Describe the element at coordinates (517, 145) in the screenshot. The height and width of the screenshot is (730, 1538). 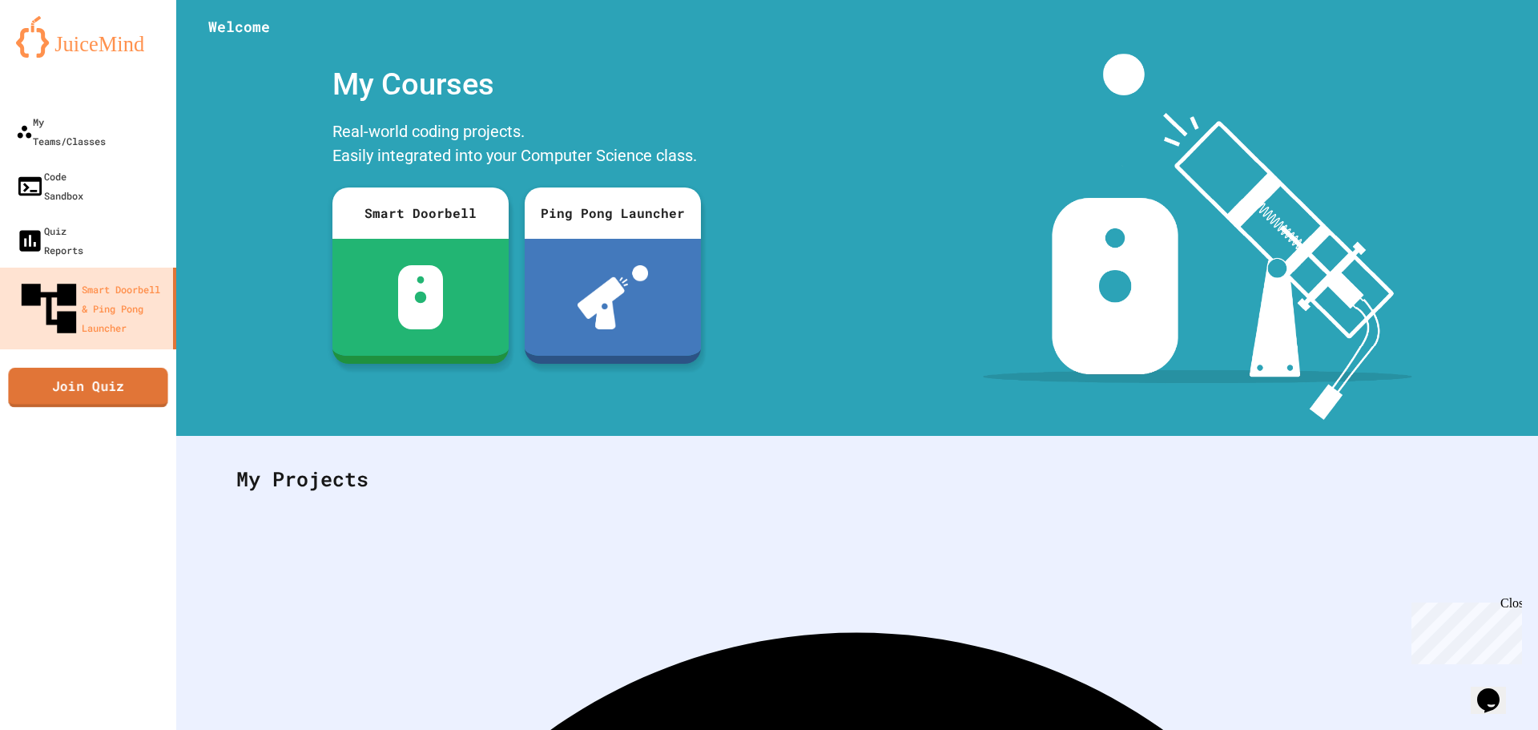
I see `div: Real-world coding projects. Easily integrated into your Computer Science class.` at that location.